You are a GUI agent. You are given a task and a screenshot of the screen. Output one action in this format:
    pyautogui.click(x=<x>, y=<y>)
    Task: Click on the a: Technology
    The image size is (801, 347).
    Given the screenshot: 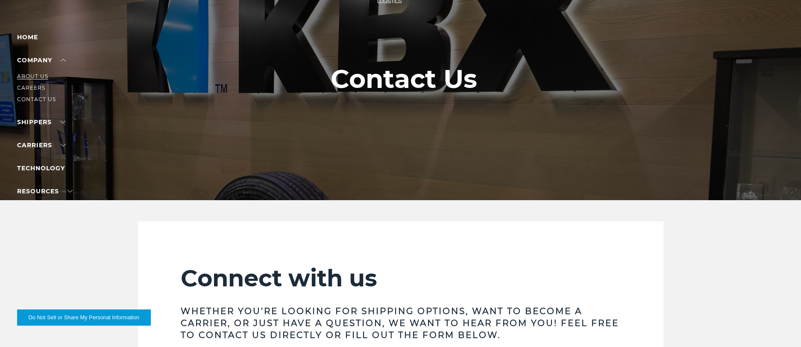 What is the action you would take?
    pyautogui.click(x=41, y=168)
    